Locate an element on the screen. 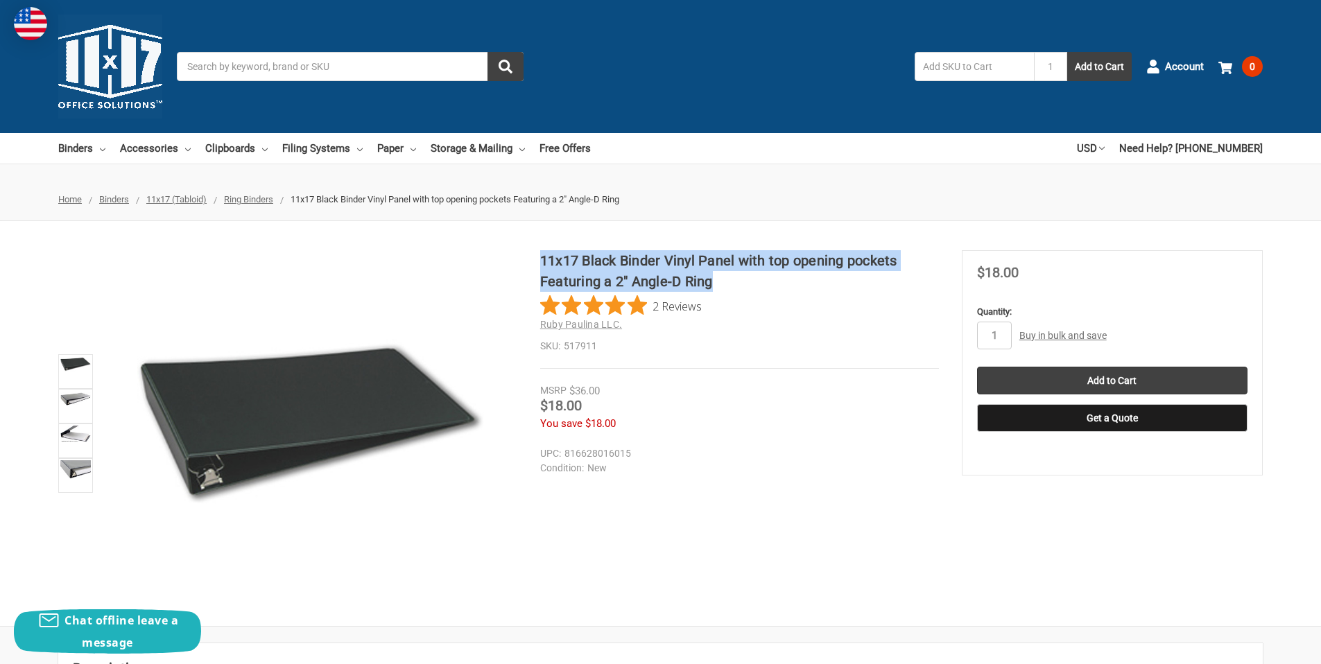 This screenshot has width=1321, height=664. input: Add SKU to Cart is located at coordinates (974, 67).